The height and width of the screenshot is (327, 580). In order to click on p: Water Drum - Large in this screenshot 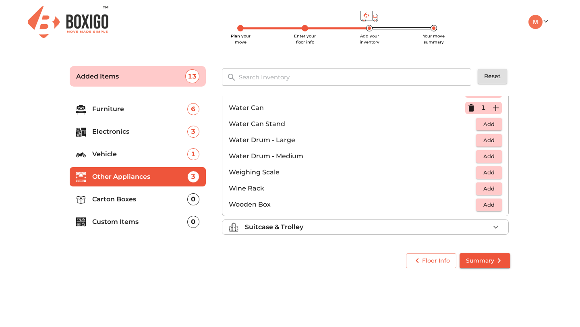, I will do `click(352, 140)`.